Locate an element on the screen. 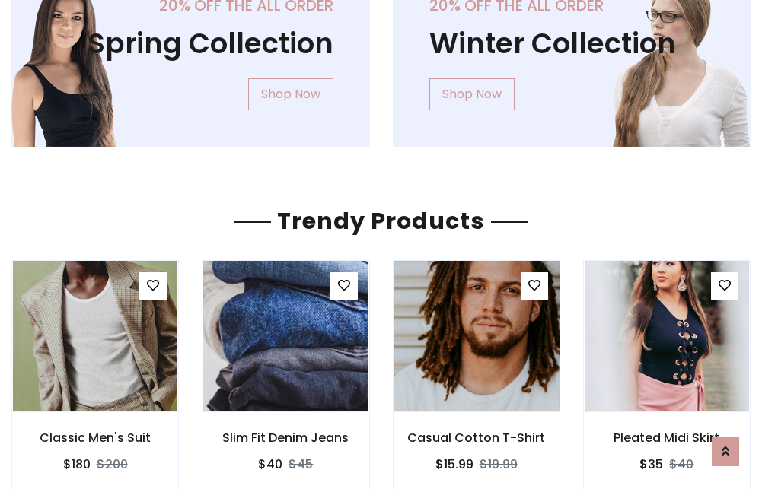 This screenshot has height=489, width=762. h6: Slim Fit Denim Jeans is located at coordinates (285, 438).